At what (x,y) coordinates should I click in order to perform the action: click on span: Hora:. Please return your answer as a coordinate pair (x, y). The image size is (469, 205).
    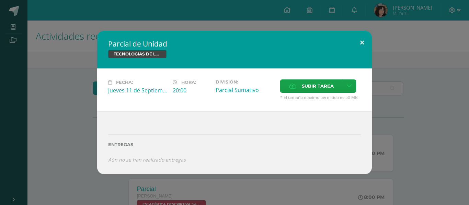
    Looking at the image, I should click on (188, 82).